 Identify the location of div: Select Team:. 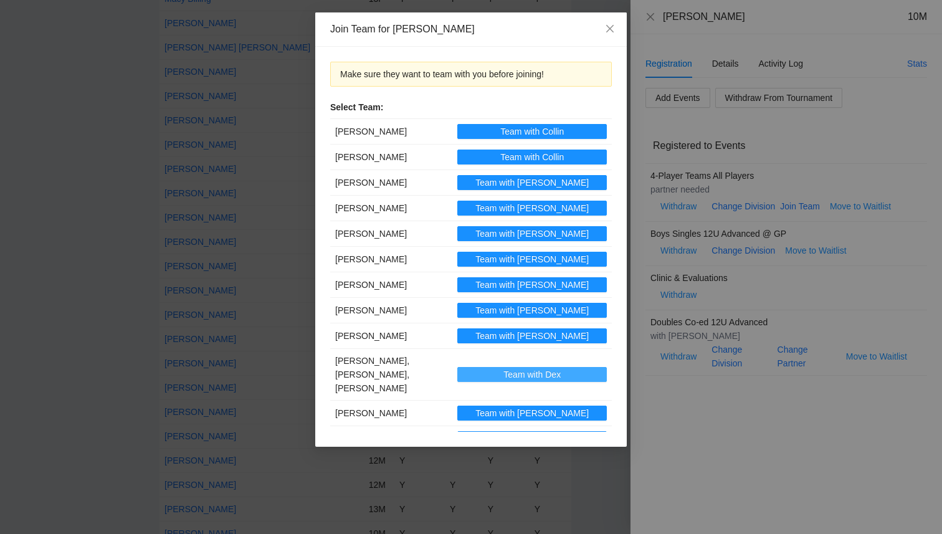
(471, 107).